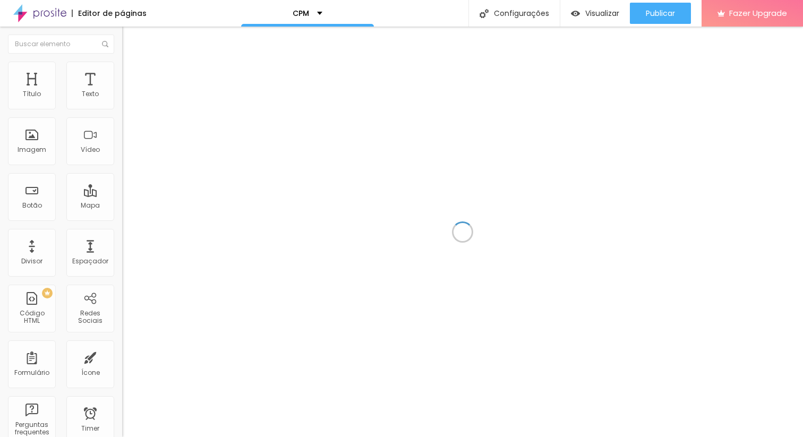  Describe the element at coordinates (595, 13) in the screenshot. I see `button: Visualizar` at that location.